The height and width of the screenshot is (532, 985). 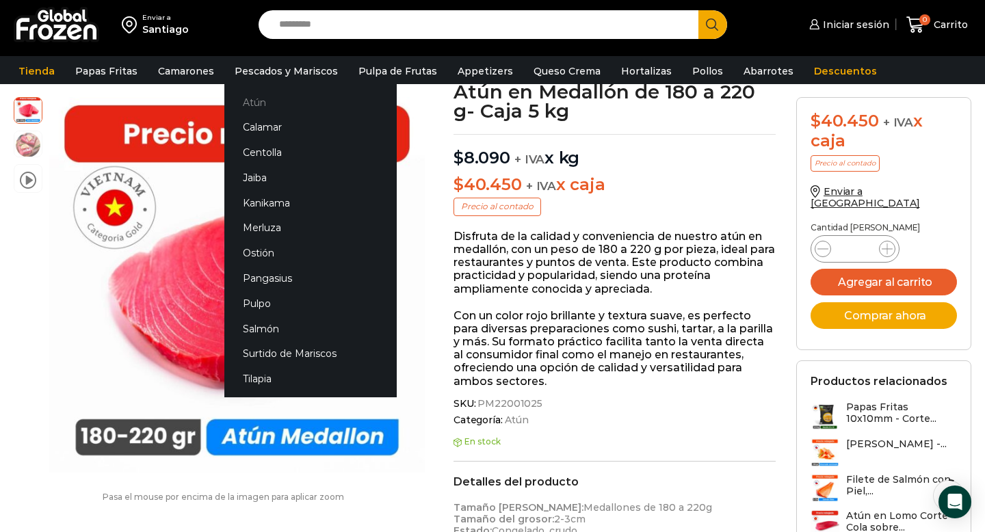 What do you see at coordinates (614, 442) in the screenshot?
I see `p: En stock` at bounding box center [614, 442].